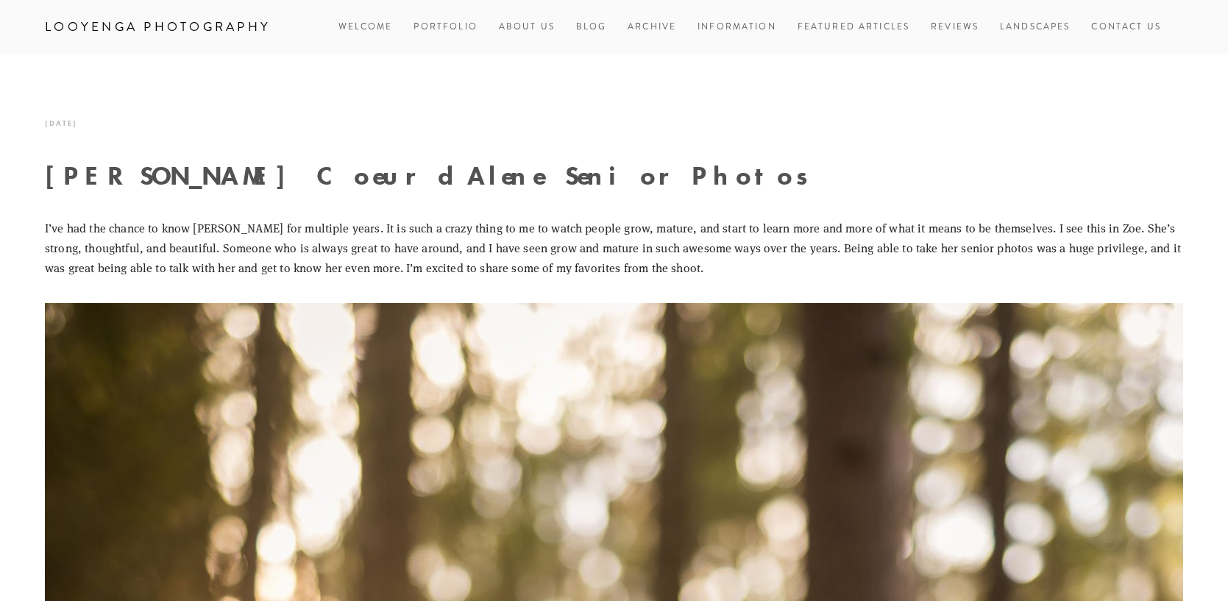  What do you see at coordinates (954, 26) in the screenshot?
I see `a: Reviews` at bounding box center [954, 26].